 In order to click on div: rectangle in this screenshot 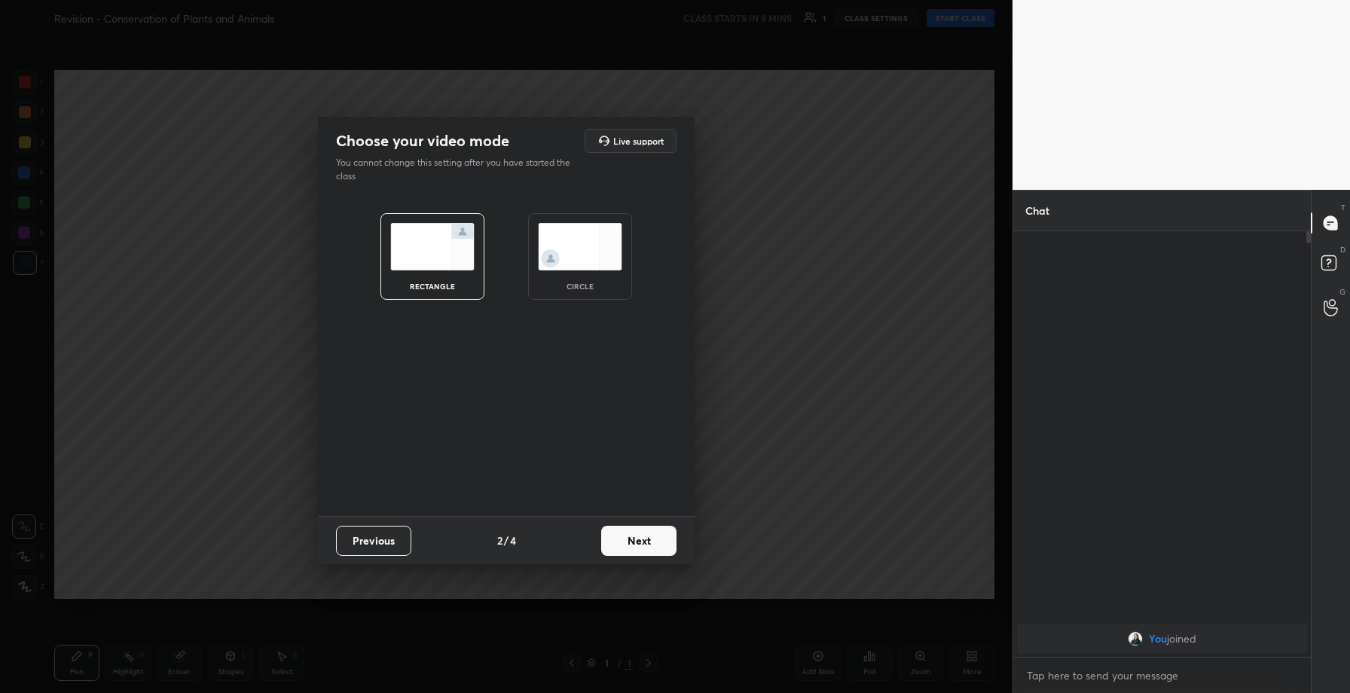, I will do `click(433, 286)`.